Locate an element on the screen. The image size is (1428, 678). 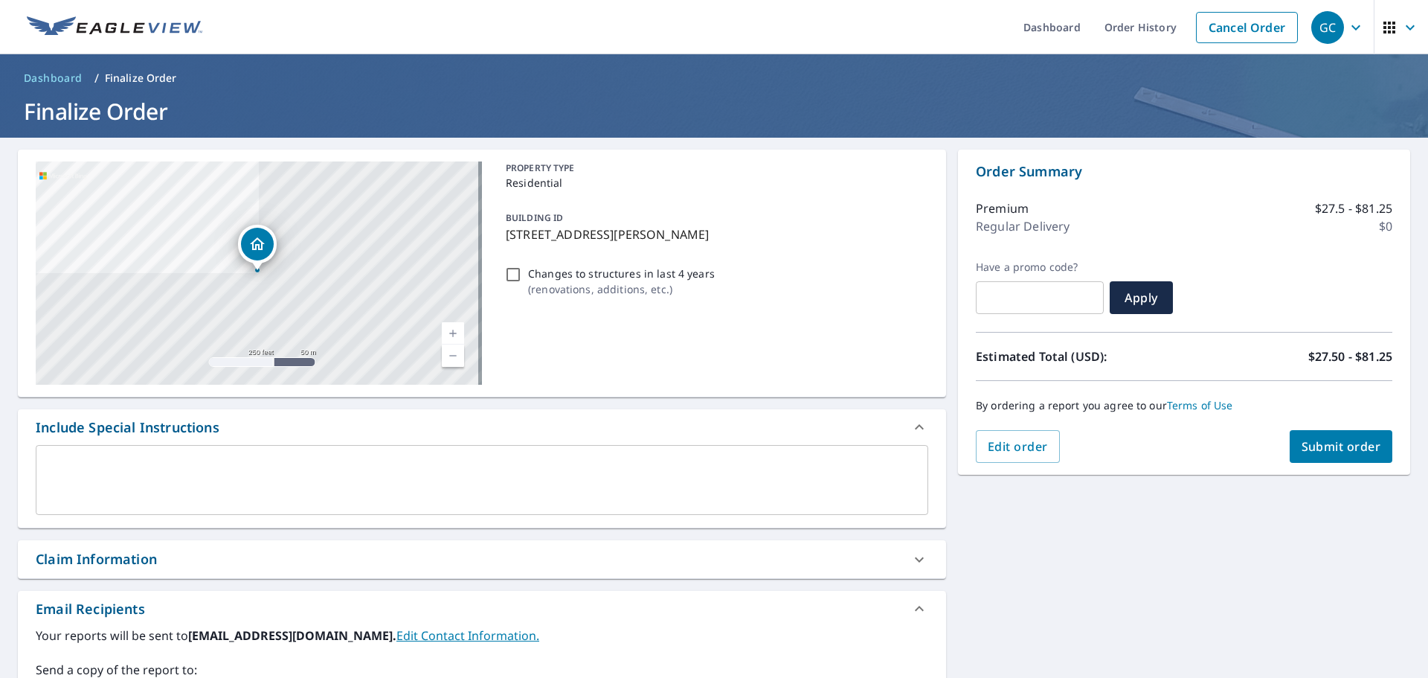
a: EditContactInfo is located at coordinates (468, 635).